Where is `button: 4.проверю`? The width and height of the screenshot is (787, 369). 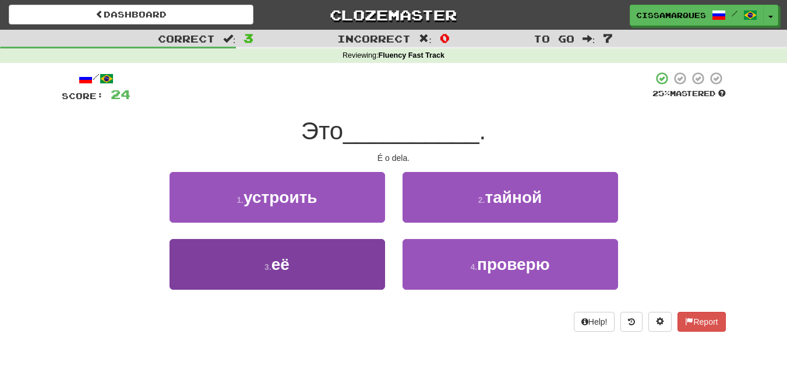
button: 4.проверю is located at coordinates (510, 264).